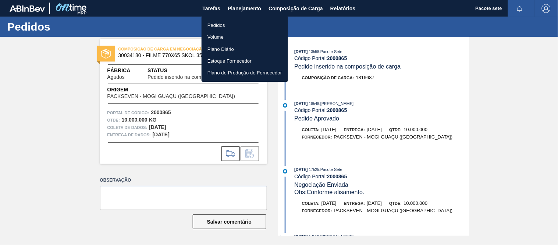  What do you see at coordinates (245, 72) in the screenshot?
I see `font: Plano de Produção do Fornecedor` at bounding box center [245, 72].